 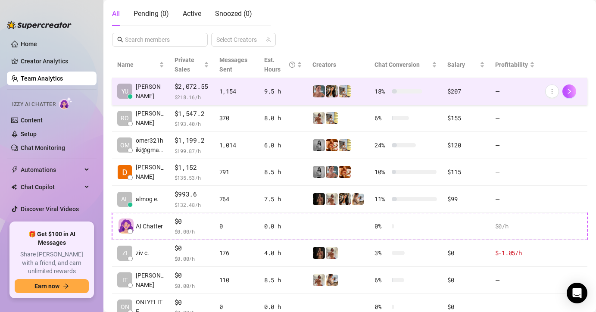 What do you see at coordinates (116, 14) in the screenshot?
I see `div: All` at bounding box center [116, 14].